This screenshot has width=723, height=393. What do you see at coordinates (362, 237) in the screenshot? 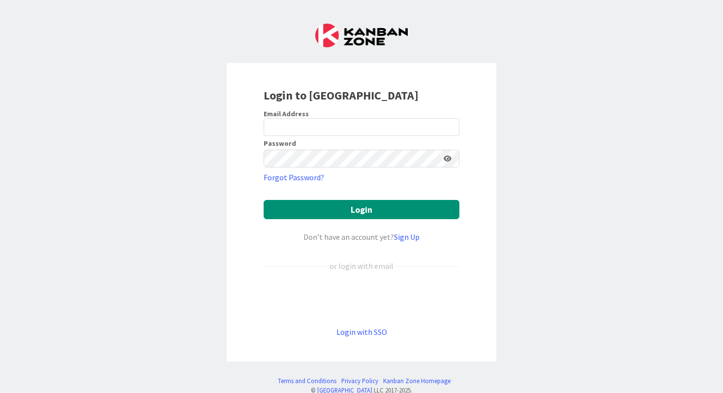
I see `div: Don’t have an account yet?` at bounding box center [362, 237].